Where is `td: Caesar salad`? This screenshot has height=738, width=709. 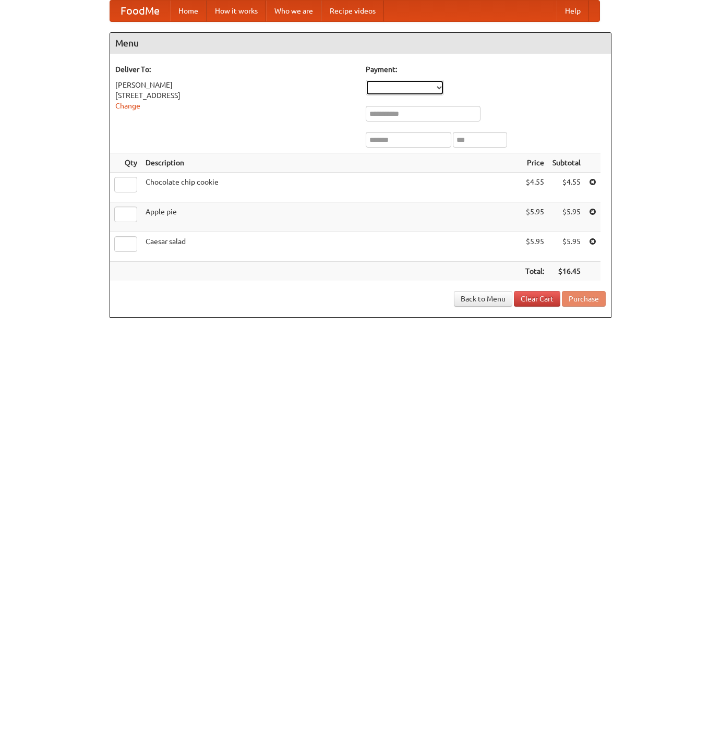
td: Caesar salad is located at coordinates (331, 247).